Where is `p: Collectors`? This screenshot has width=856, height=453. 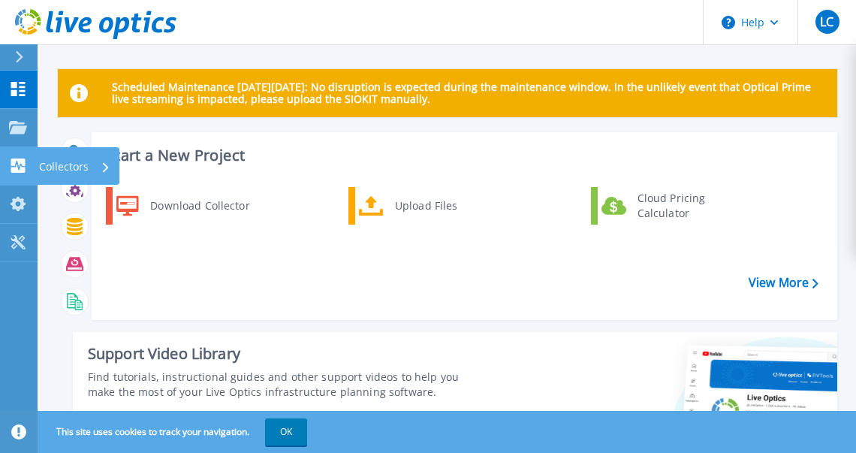 p: Collectors is located at coordinates (64, 167).